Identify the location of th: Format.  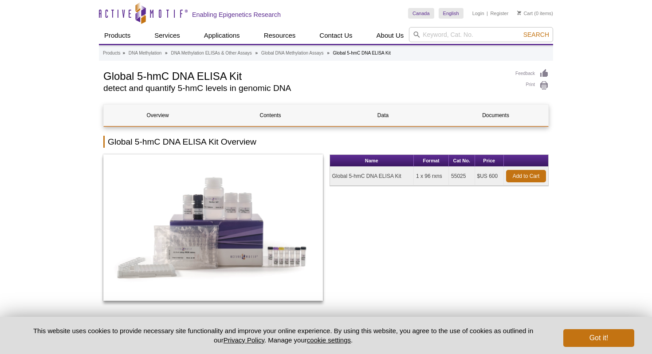
(431, 161).